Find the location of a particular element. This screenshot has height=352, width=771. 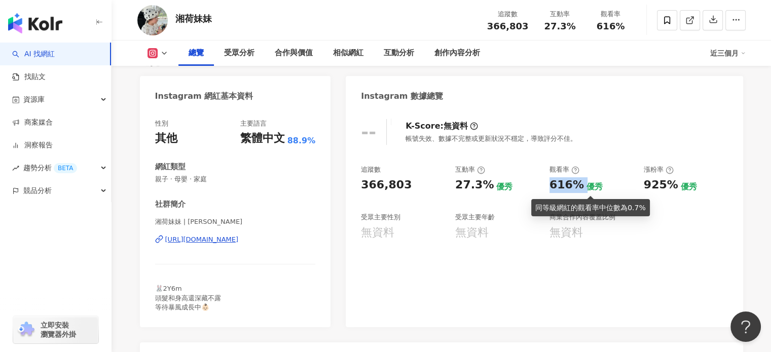

a: searchAI 找網紅 is located at coordinates (33, 54).